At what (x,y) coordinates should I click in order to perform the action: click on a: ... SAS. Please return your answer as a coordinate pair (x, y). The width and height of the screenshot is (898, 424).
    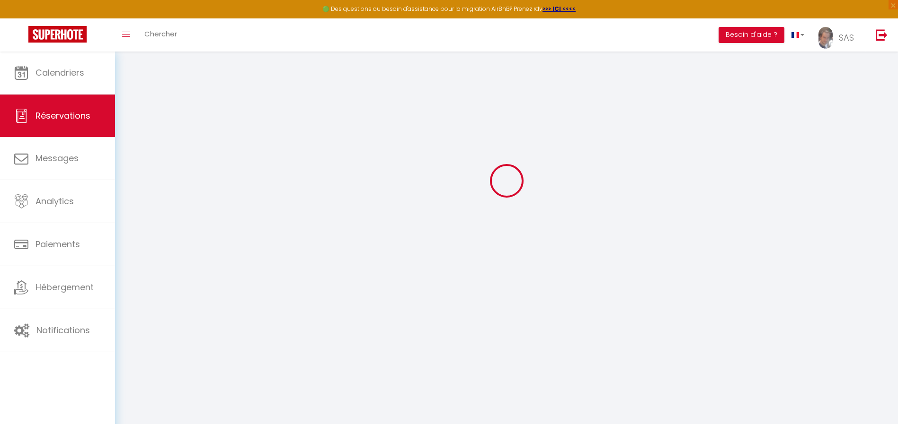
    Looking at the image, I should click on (838, 35).